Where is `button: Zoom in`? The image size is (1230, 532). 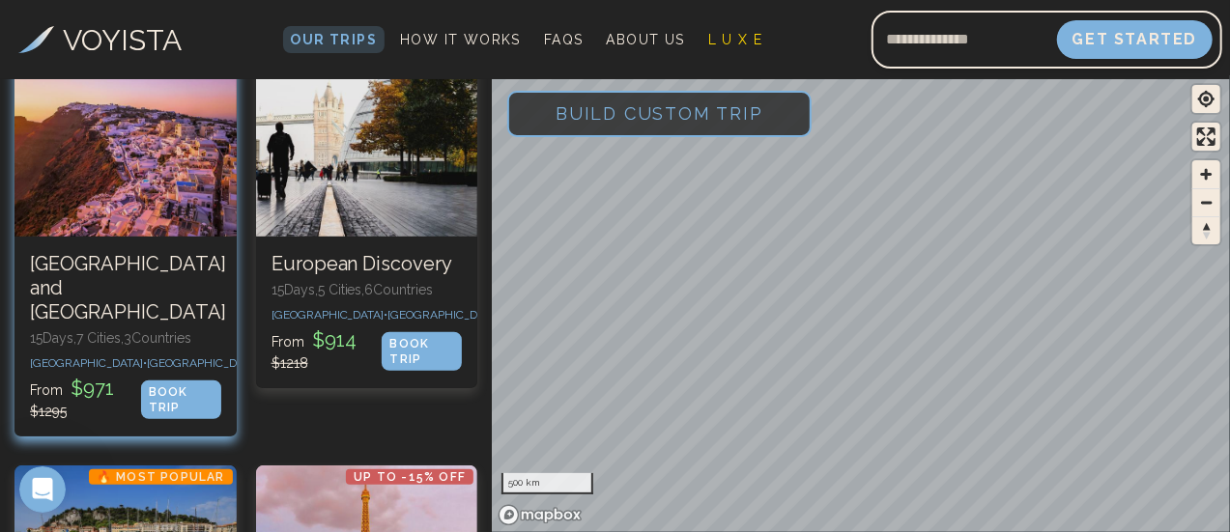 button: Zoom in is located at coordinates (1206, 174).